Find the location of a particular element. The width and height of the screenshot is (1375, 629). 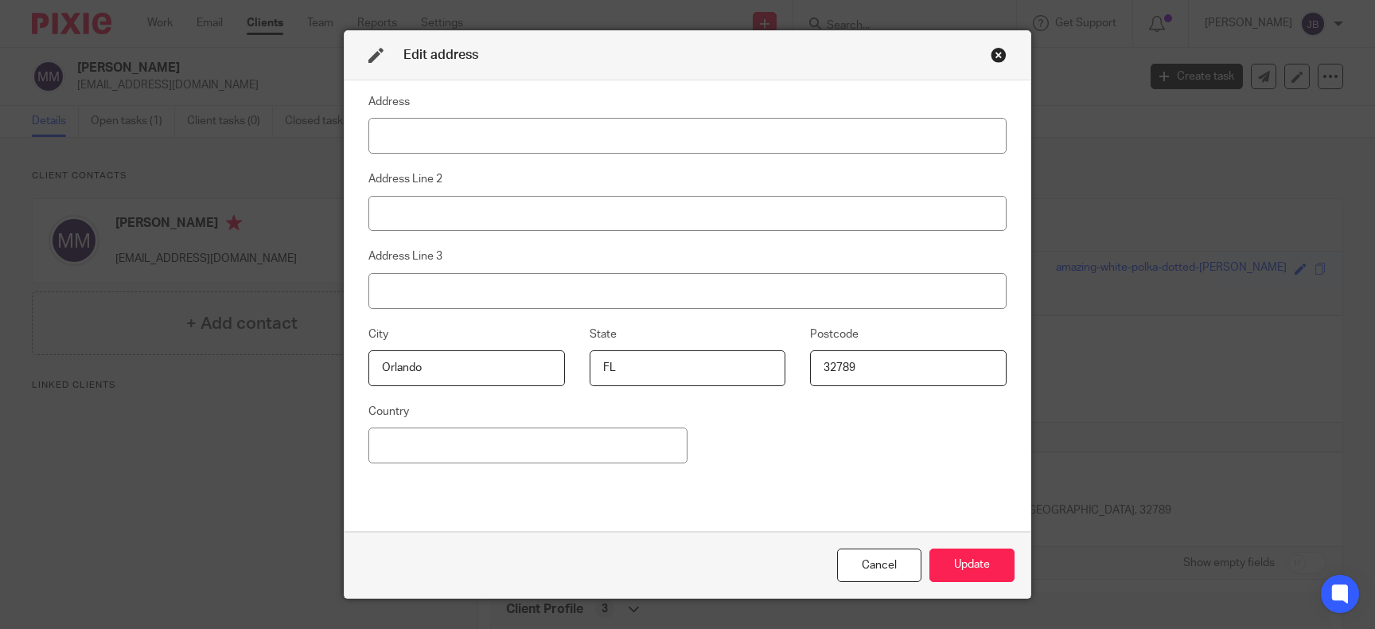

label: Address Line 2 is located at coordinates (405, 179).